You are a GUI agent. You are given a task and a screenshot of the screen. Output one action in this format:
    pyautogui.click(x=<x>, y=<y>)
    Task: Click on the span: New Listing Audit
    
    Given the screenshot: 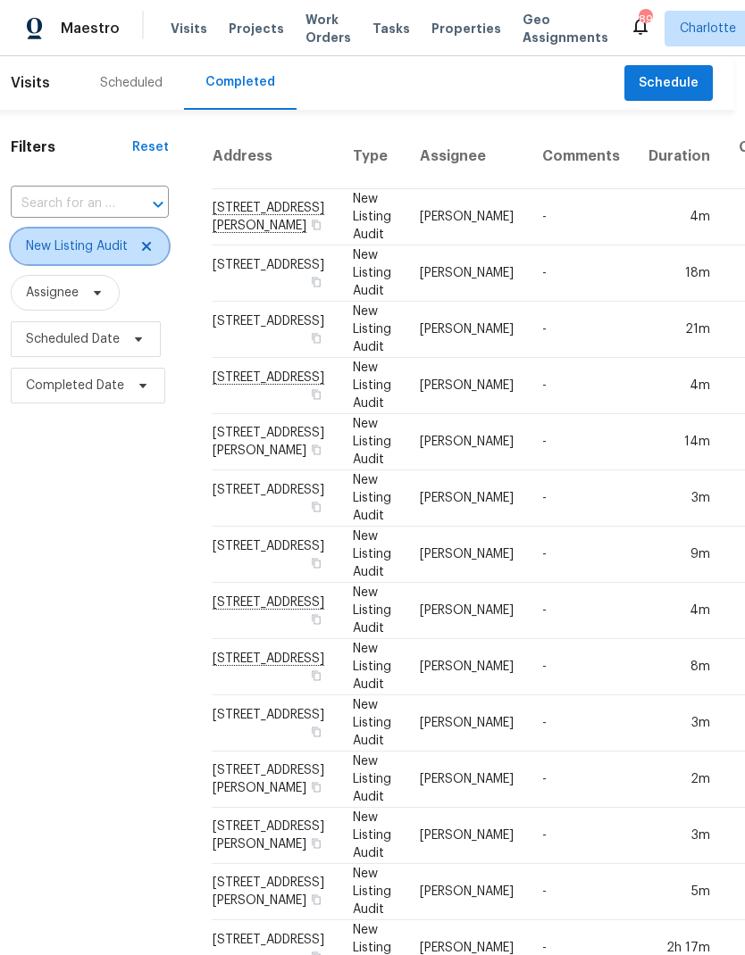 What is the action you would take?
    pyautogui.click(x=77, y=246)
    